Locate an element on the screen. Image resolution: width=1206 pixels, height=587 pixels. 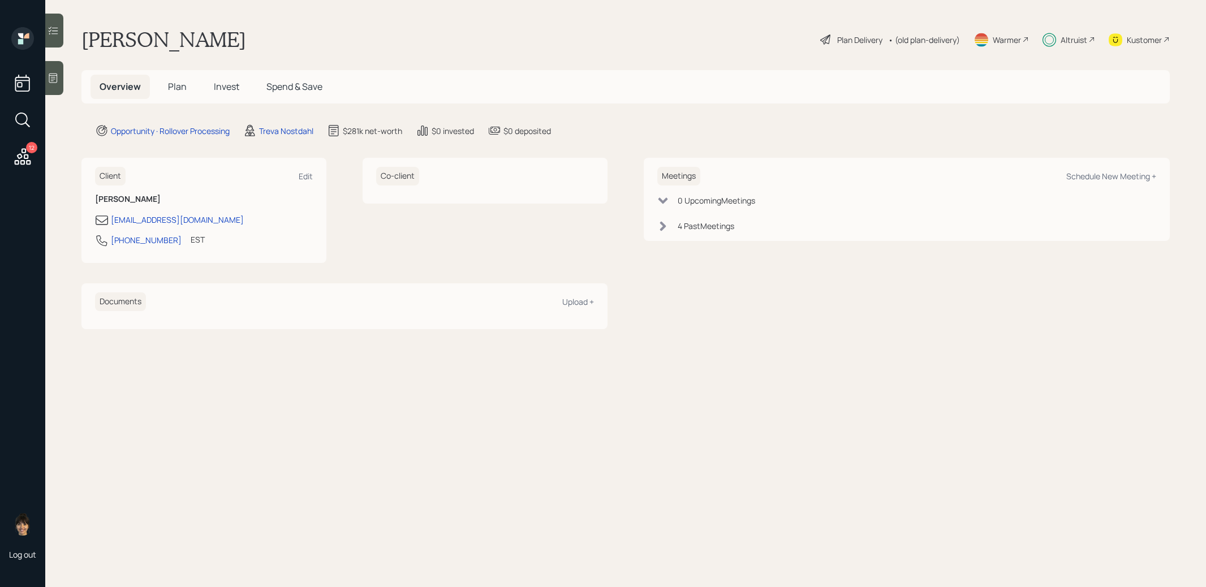
div: Altruist is located at coordinates (1074, 40).